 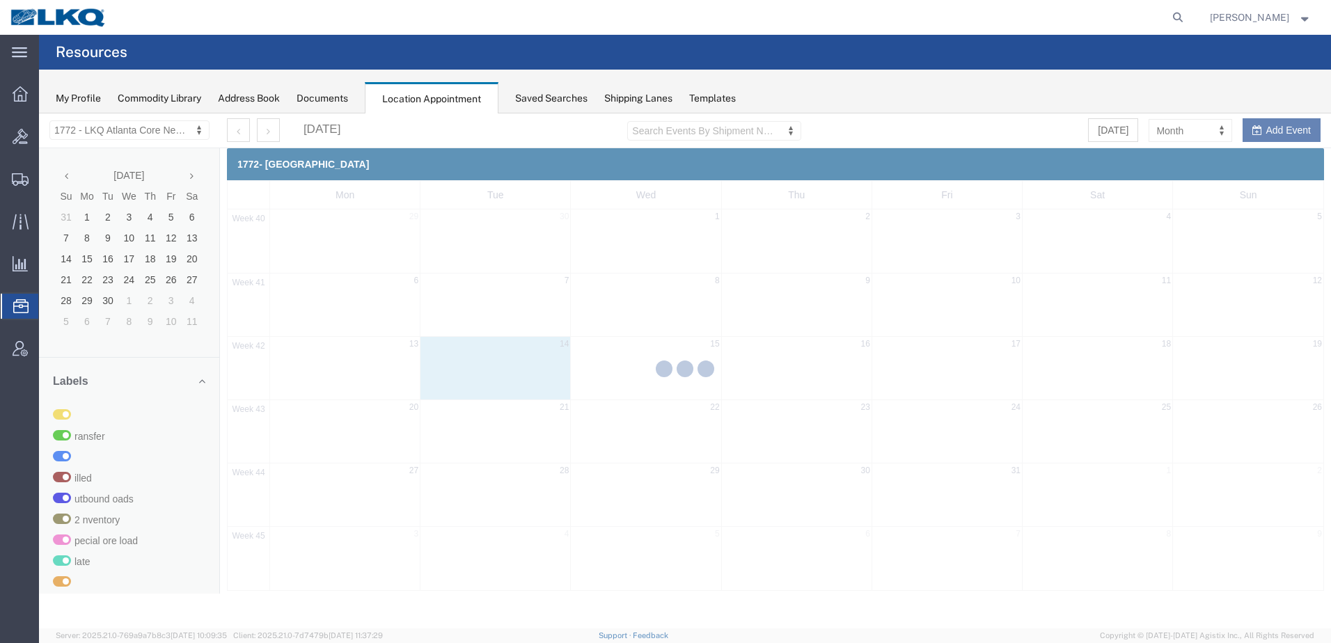 What do you see at coordinates (650, 635) in the screenshot?
I see `a: Feedback` at bounding box center [650, 635].